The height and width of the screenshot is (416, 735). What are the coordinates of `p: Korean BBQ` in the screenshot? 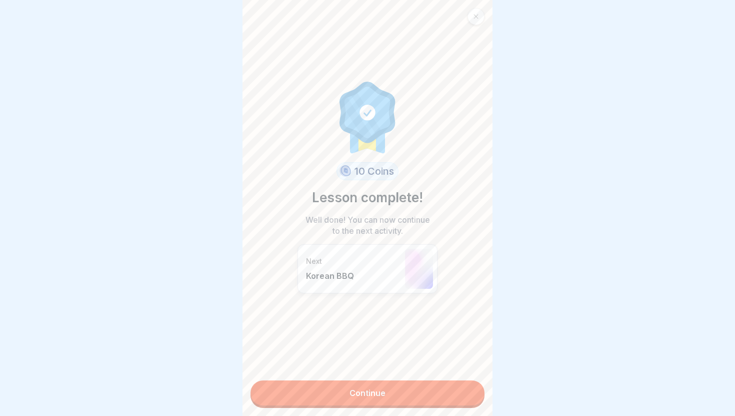 It's located at (353, 276).